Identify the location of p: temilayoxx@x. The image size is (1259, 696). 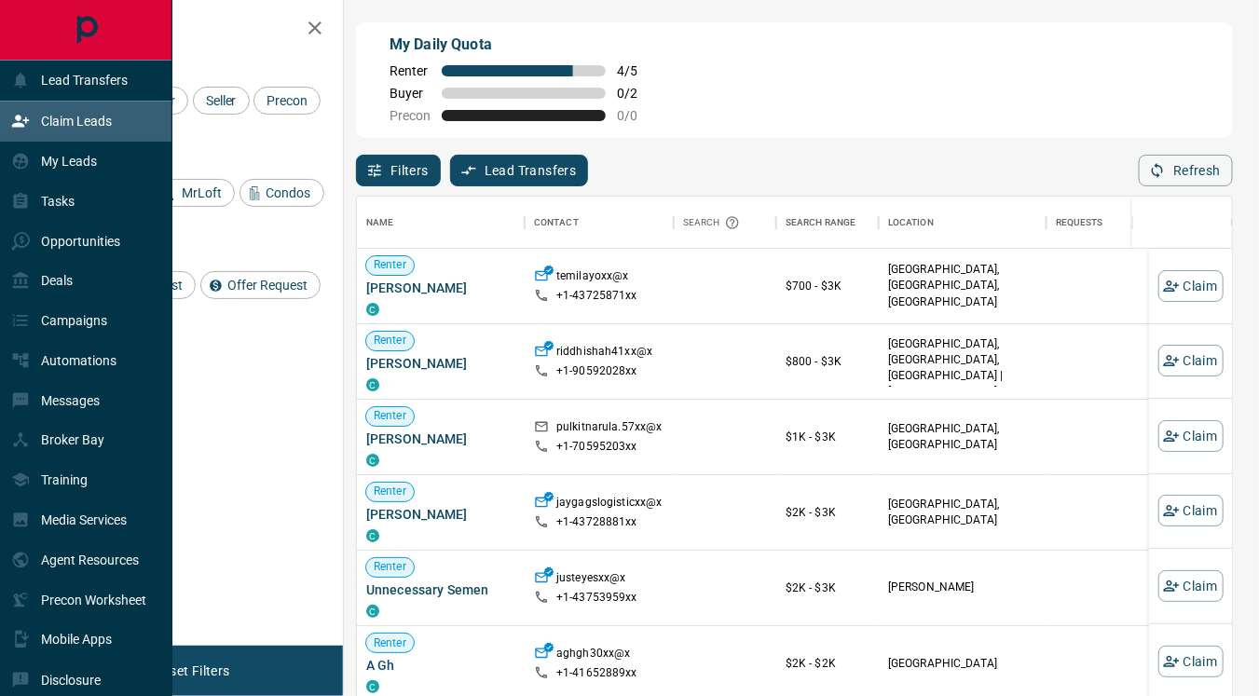
(593, 278).